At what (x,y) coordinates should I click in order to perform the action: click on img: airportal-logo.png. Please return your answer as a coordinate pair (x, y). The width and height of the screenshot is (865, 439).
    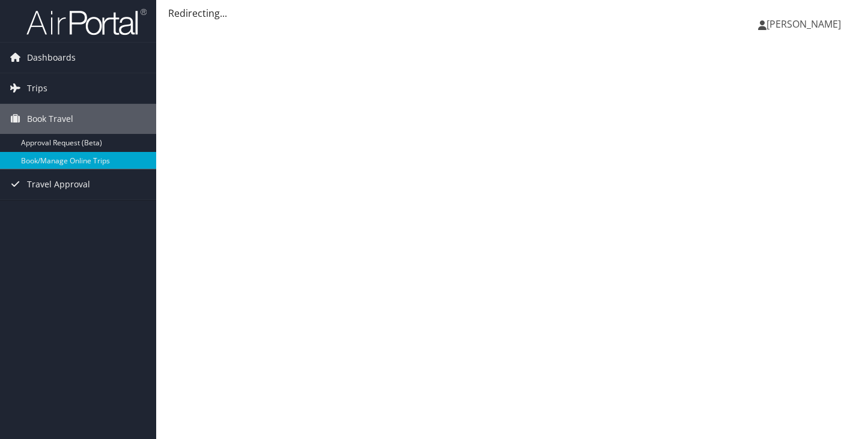
    Looking at the image, I should click on (87, 22).